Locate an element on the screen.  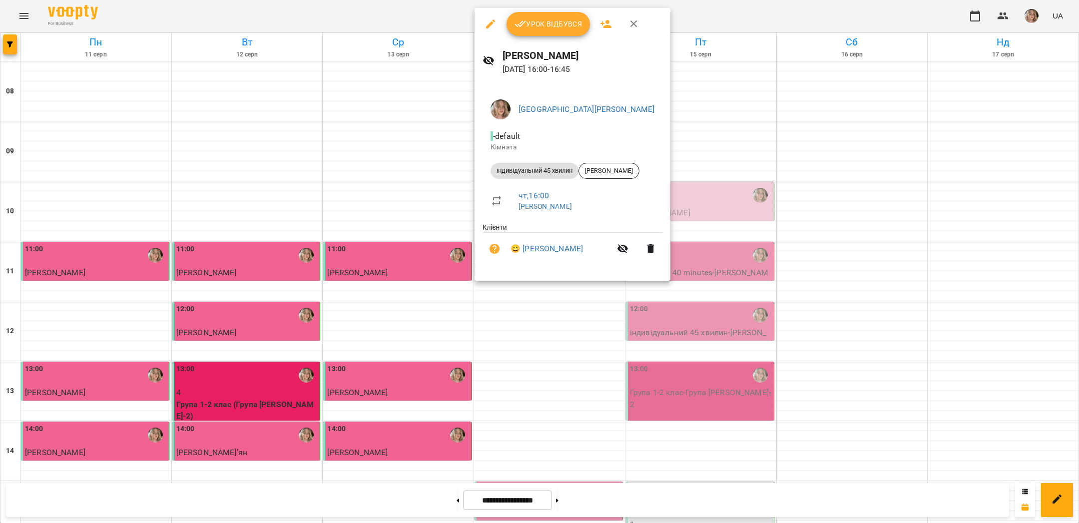
img: 96e0e92443e67f284b11d2ea48a6c5b1.jpg is located at coordinates (500, 109).